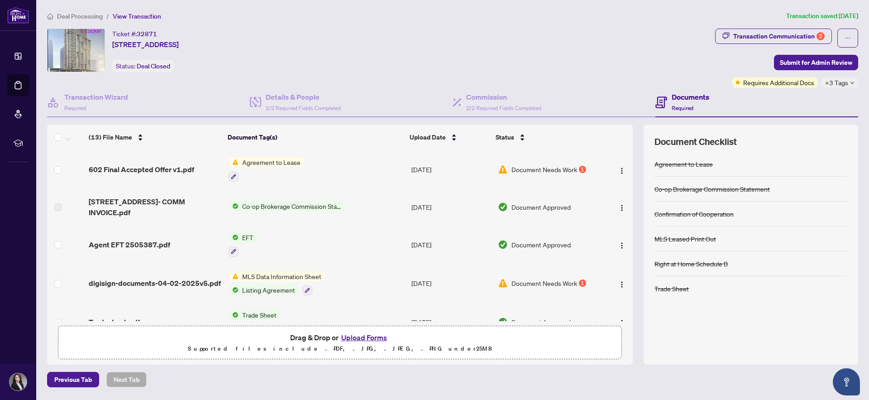 The image size is (869, 400). What do you see at coordinates (259, 315) in the screenshot?
I see `span: Trade Sheet` at bounding box center [259, 315].